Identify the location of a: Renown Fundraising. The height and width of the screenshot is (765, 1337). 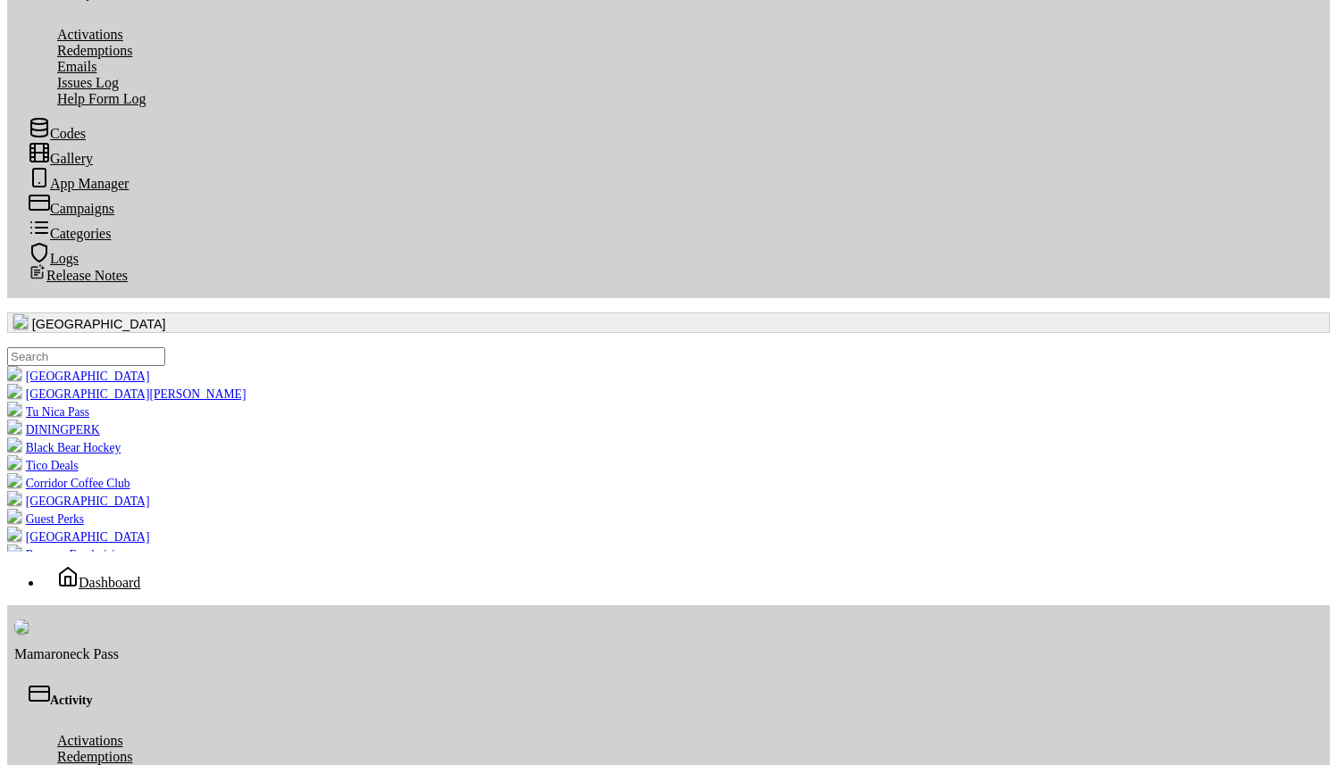
(67, 555).